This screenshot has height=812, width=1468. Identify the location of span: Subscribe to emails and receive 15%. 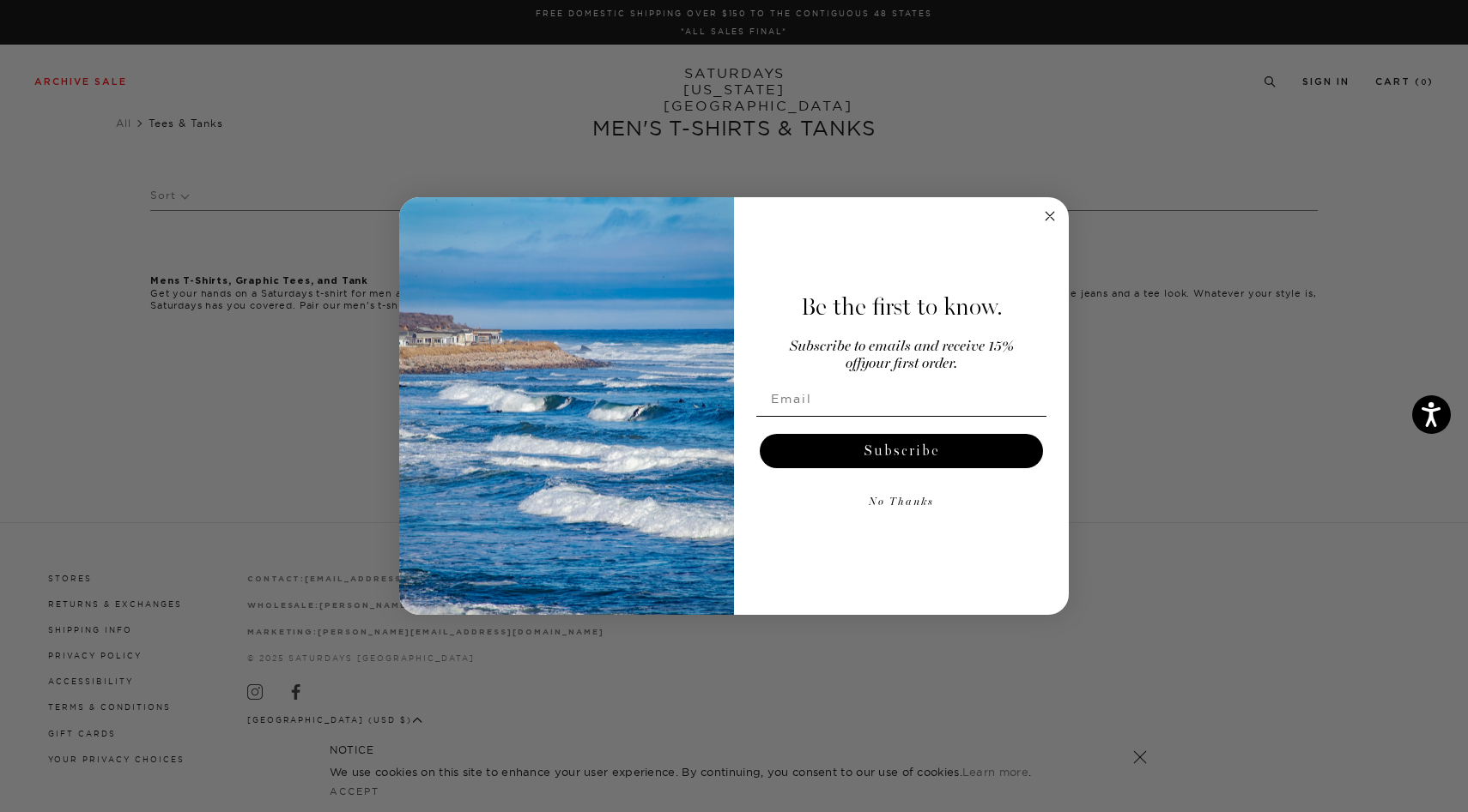
(901, 347).